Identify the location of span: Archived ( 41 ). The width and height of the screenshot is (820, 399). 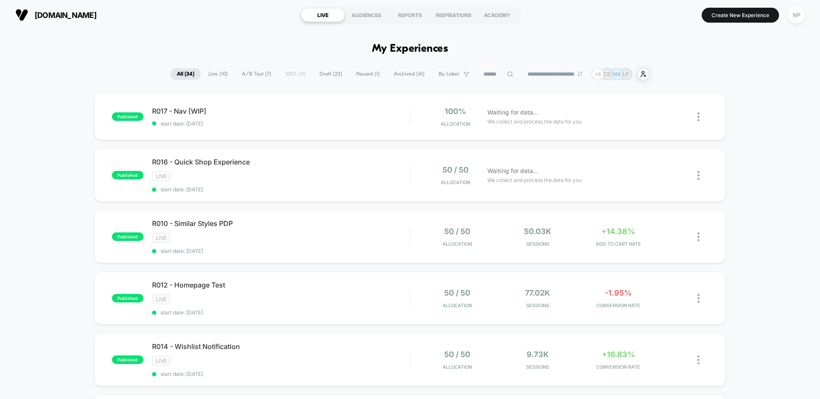
(409, 74).